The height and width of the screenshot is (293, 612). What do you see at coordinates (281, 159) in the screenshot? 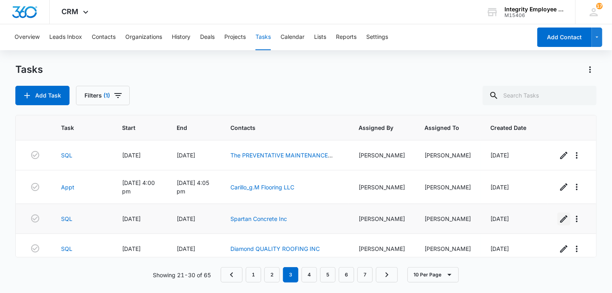
I see `a: The PREVENTATIVE MAINTENANCE TEAM LLC` at bounding box center [281, 159].